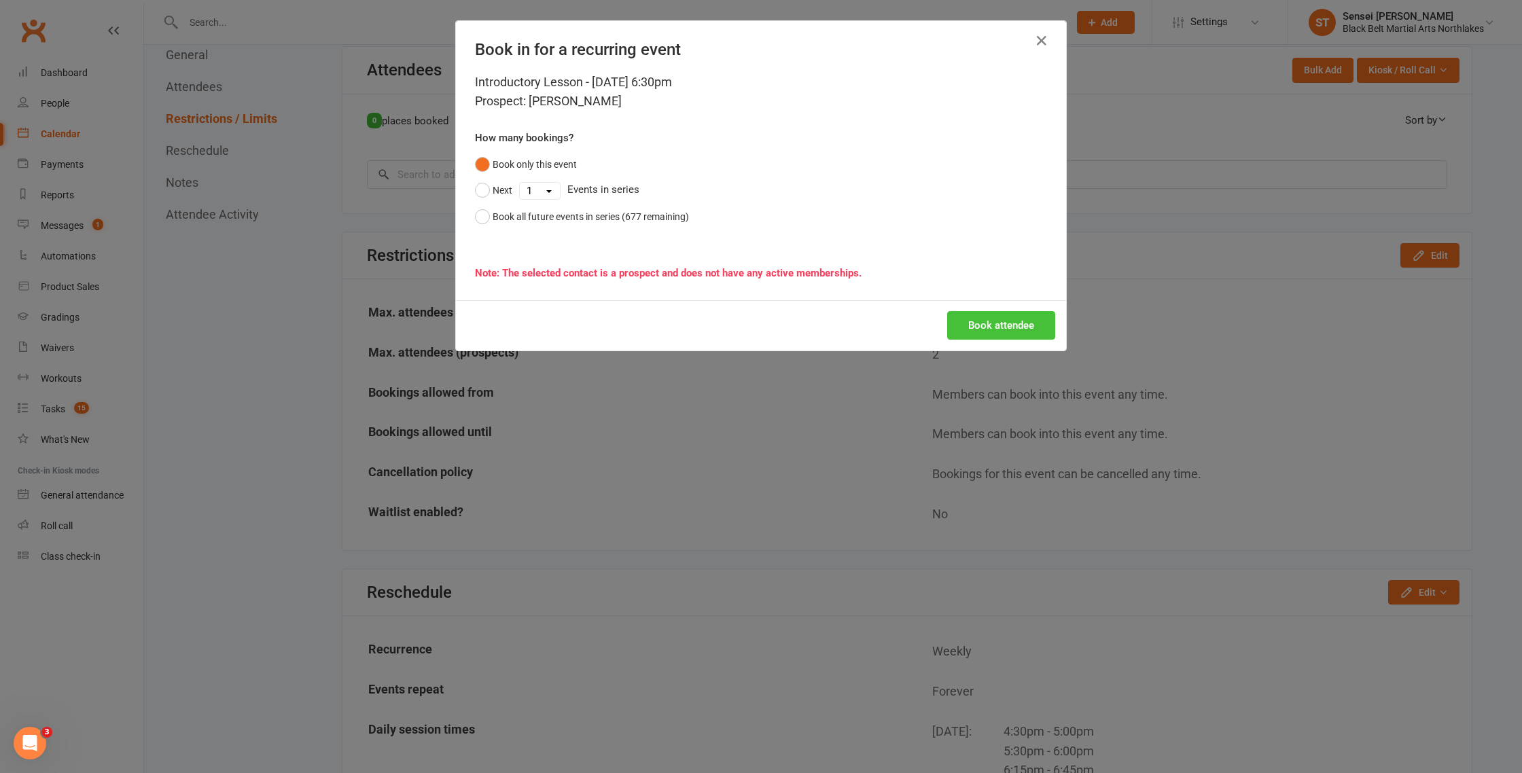  Describe the element at coordinates (590, 217) in the screenshot. I see `div: Book all future events in series (677 remaining)` at that location.